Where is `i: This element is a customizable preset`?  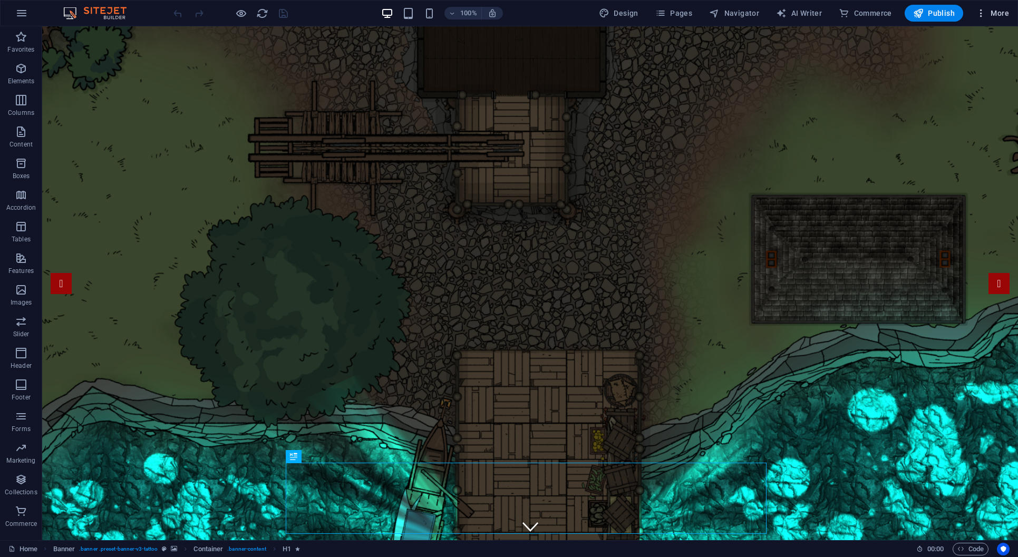 i: This element is a customizable preset is located at coordinates (164, 549).